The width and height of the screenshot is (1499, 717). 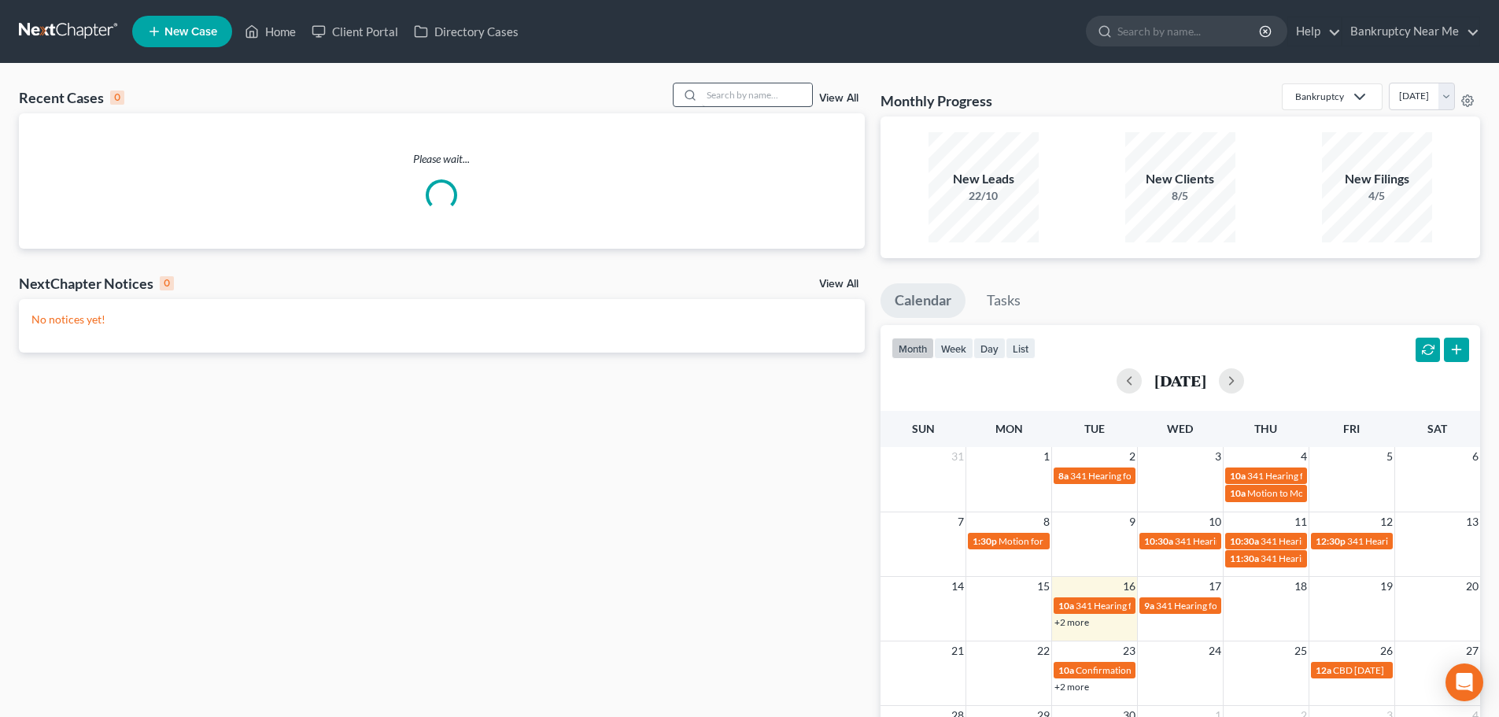 I want to click on span: 9a, so click(x=1149, y=605).